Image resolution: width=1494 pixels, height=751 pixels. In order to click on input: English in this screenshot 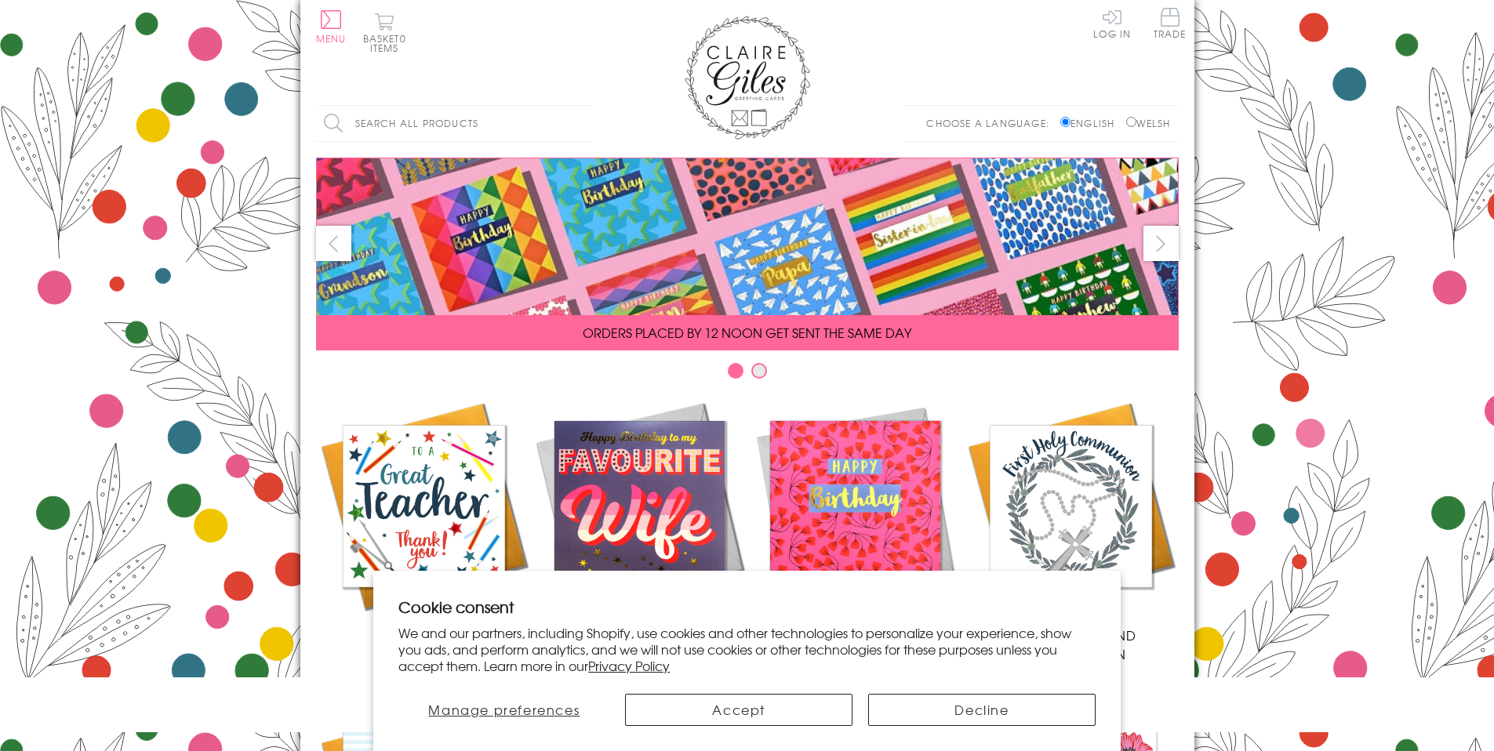, I will do `click(1065, 122)`.